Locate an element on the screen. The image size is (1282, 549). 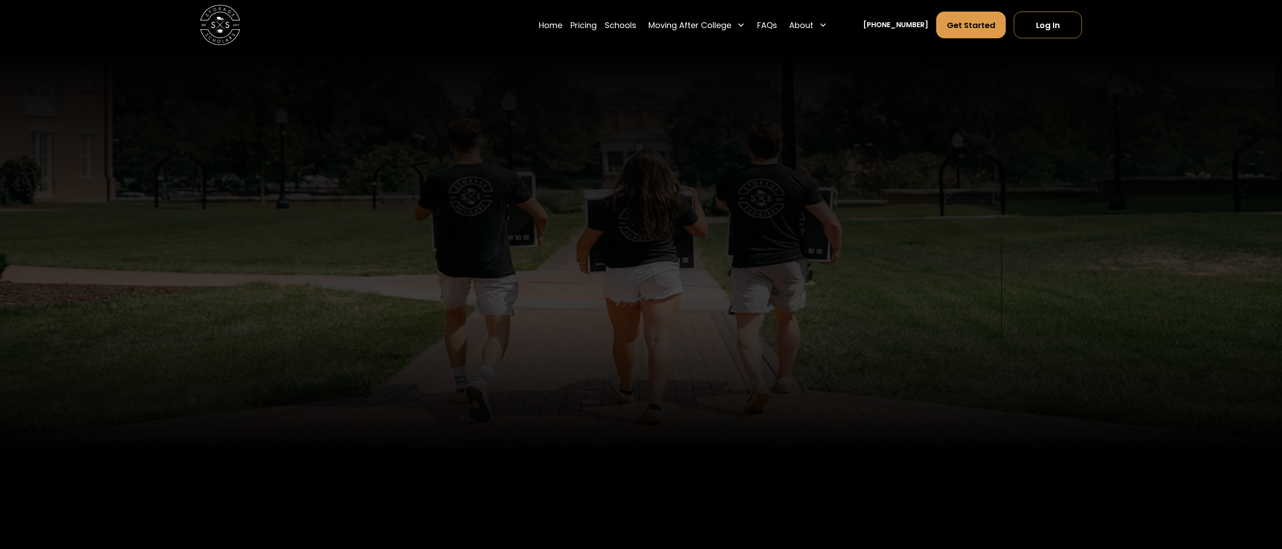
img: Storage Scholars main logo is located at coordinates (220, 25).